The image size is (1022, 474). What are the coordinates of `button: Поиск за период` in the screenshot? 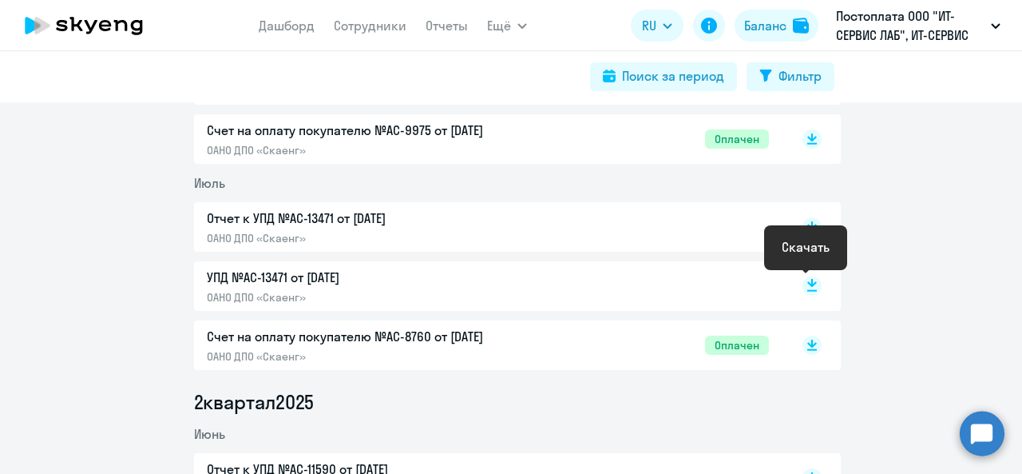 It's located at (664, 77).